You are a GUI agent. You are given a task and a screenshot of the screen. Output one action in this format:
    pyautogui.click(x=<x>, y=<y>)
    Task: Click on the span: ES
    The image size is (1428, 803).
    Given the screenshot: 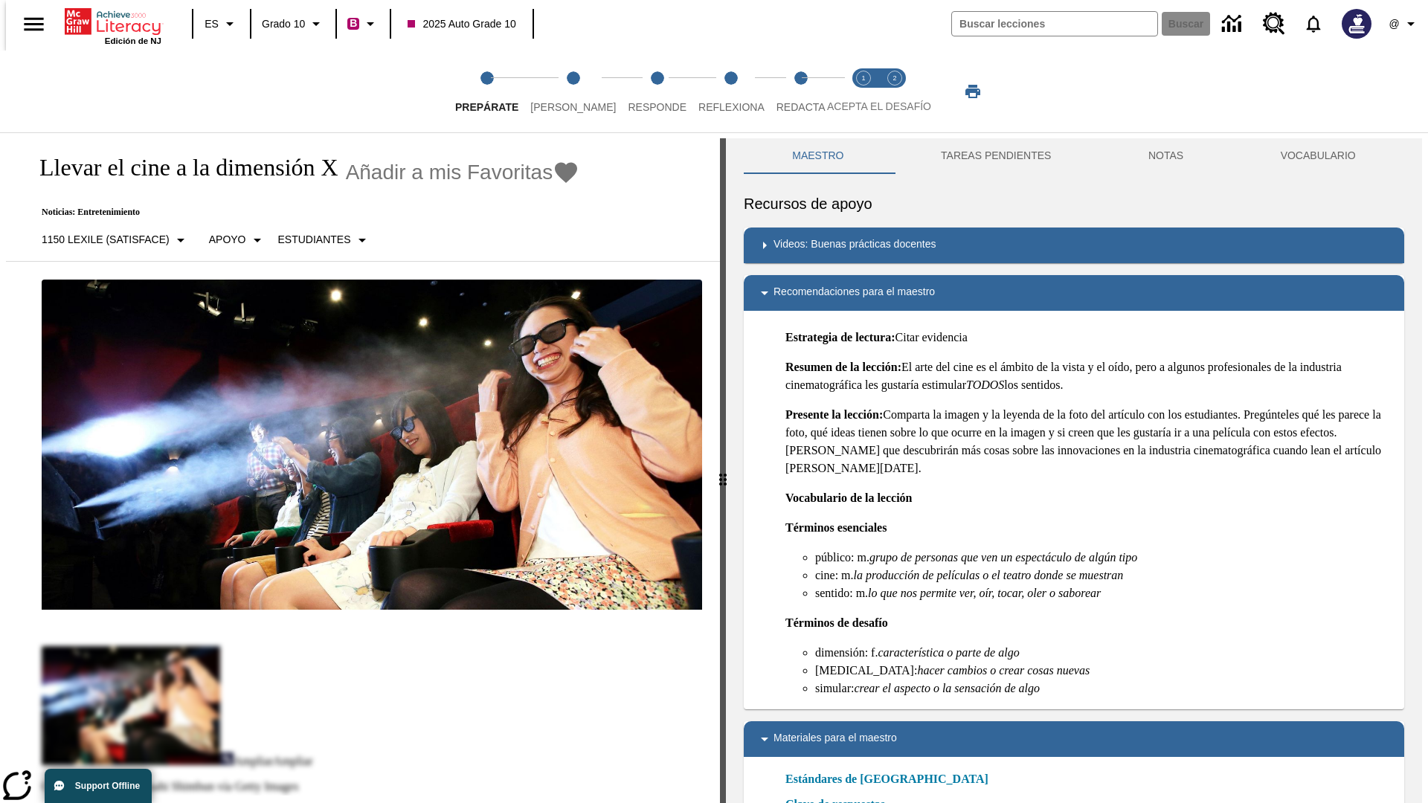 What is the action you would take?
    pyautogui.click(x=211, y=24)
    